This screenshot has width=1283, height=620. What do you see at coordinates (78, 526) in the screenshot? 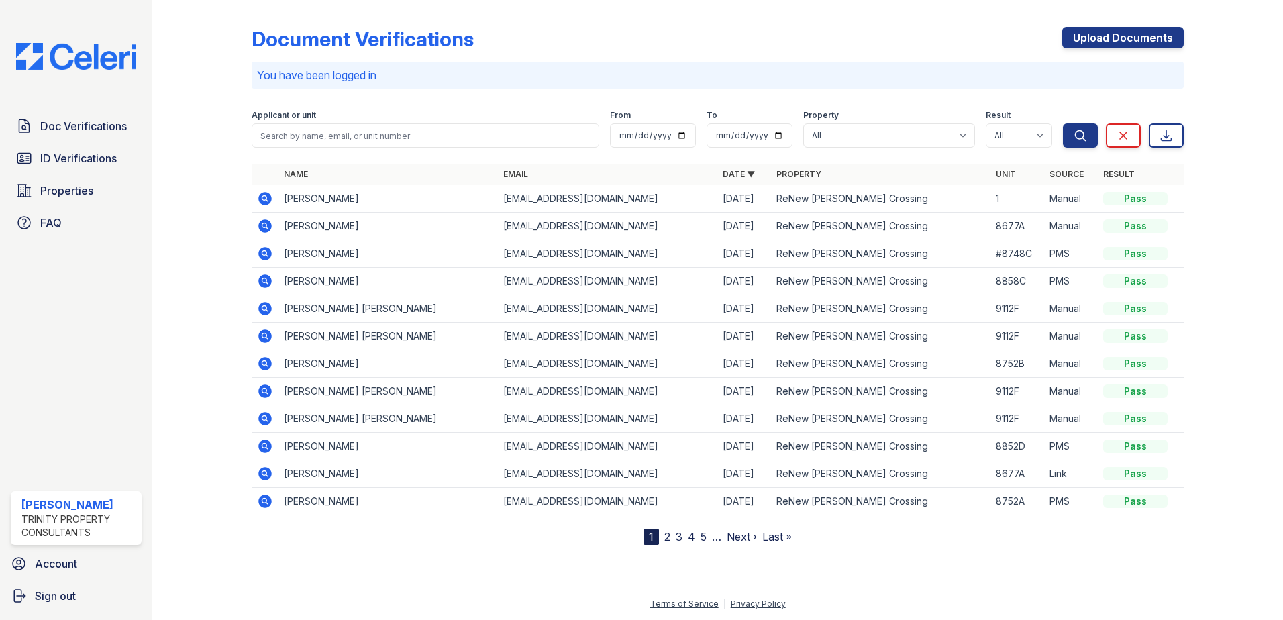
I see `div: Trinity Property Consultants` at bounding box center [78, 526].